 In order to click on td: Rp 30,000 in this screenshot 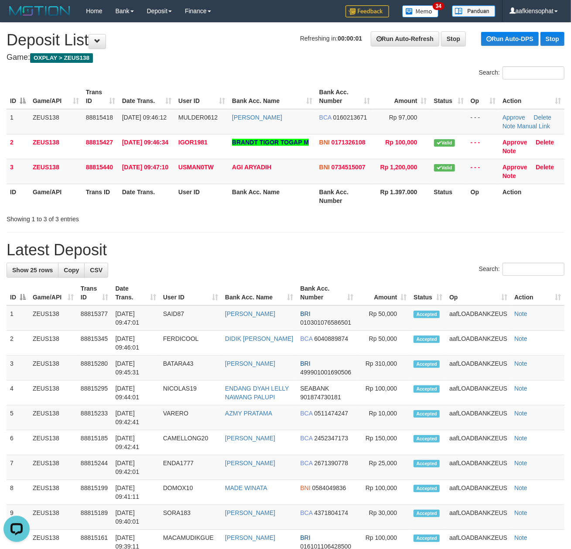, I will do `click(384, 517)`.